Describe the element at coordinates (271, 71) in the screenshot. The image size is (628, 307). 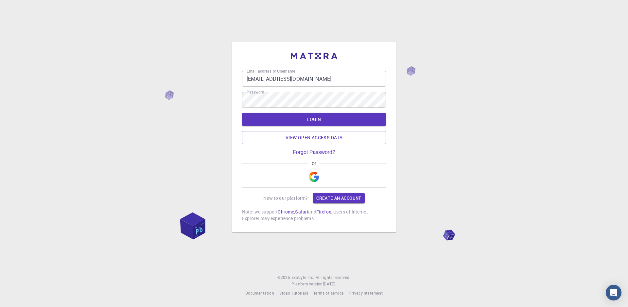
I see `label: Email address or Username` at that location.